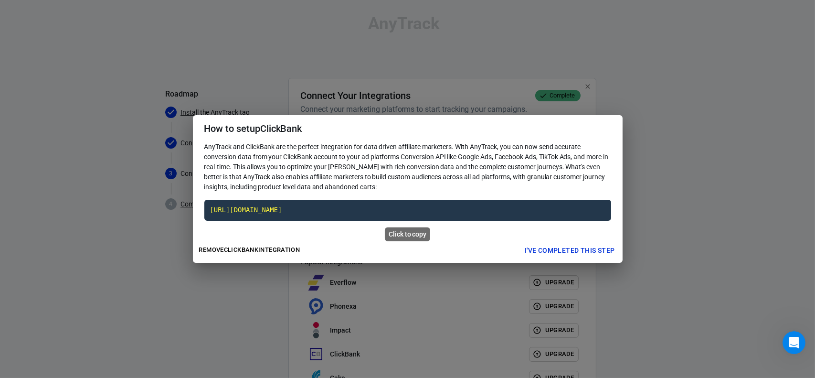  I want to click on button: RemoveClickBankintegration, so click(250, 250).